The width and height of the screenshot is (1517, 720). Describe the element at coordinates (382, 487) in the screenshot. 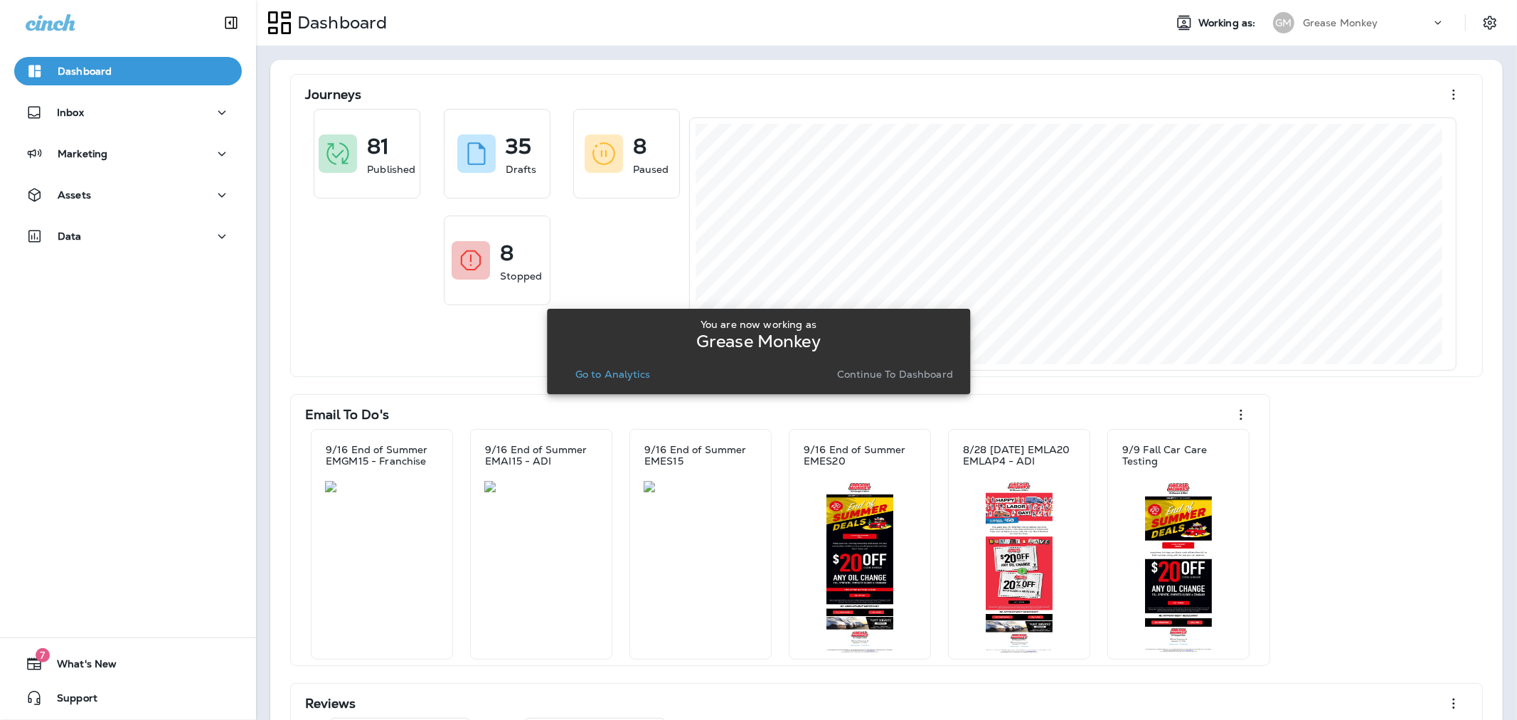

I see `img: 6f45cc7e-94c9-48ef-b4ee-53b47362bf81.jpg` at that location.